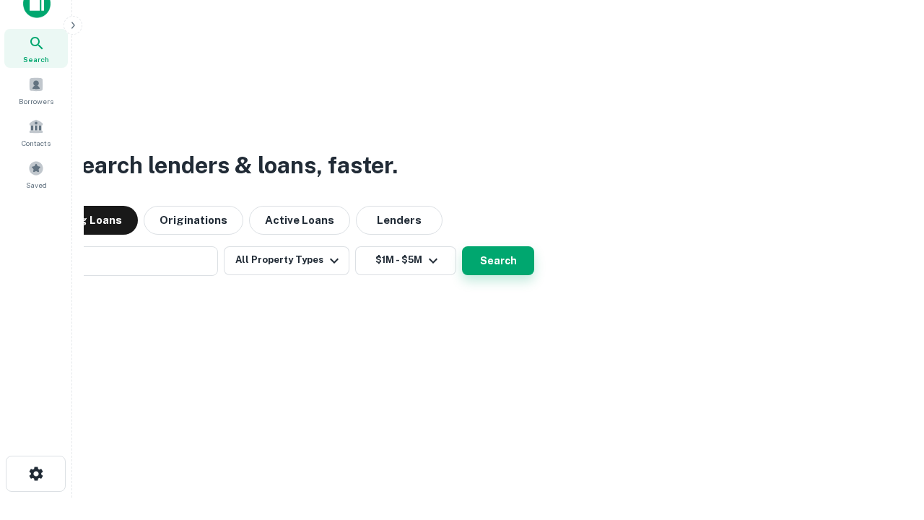 This screenshot has height=520, width=924. Describe the element at coordinates (406, 261) in the screenshot. I see `button: $1M - $5M` at that location.